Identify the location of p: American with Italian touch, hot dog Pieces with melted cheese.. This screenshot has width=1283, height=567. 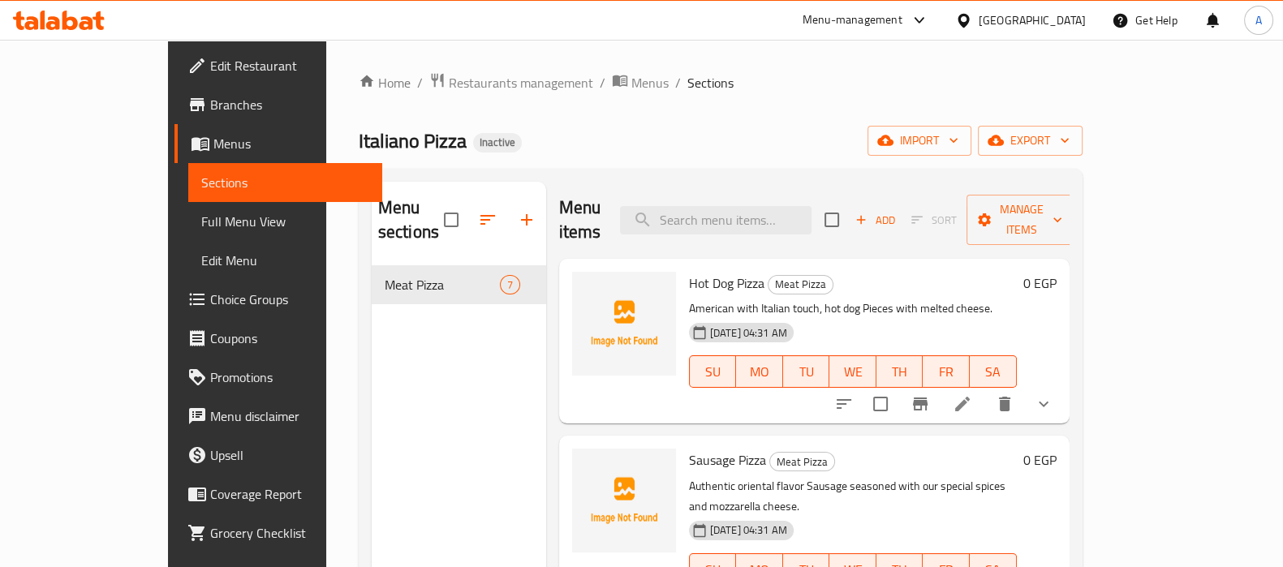
(853, 308).